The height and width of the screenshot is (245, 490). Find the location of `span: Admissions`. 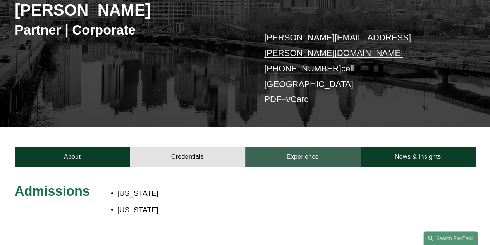

span: Admissions is located at coordinates (52, 191).